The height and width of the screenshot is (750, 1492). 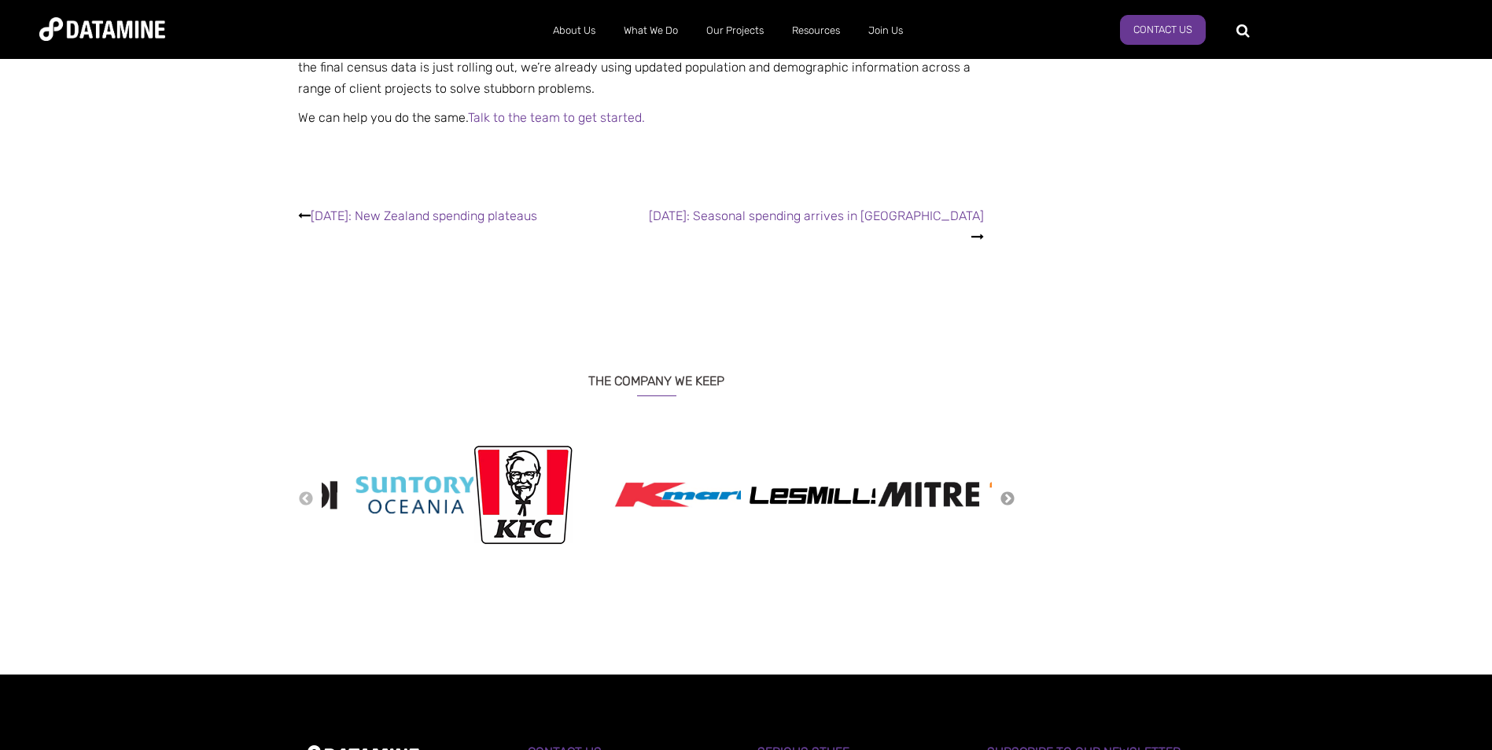 I want to click on a: About Us, so click(x=574, y=31).